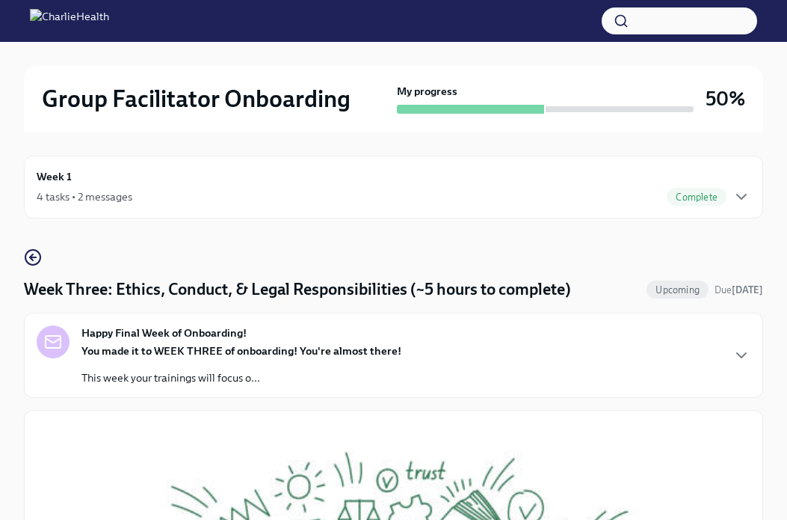  What do you see at coordinates (427, 91) in the screenshot?
I see `strong: My progress` at bounding box center [427, 91].